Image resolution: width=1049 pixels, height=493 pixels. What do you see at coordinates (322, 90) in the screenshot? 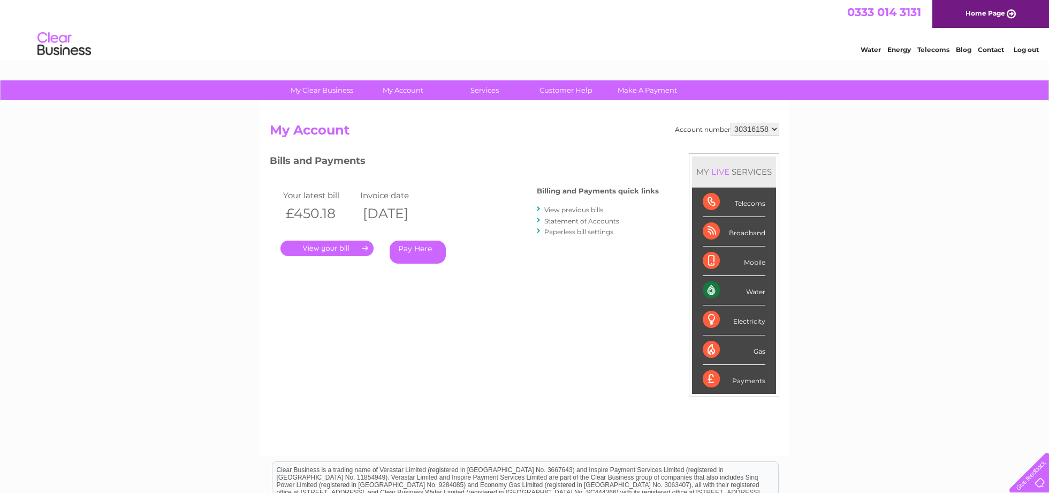
I see `a: My Clear Business` at bounding box center [322, 90].